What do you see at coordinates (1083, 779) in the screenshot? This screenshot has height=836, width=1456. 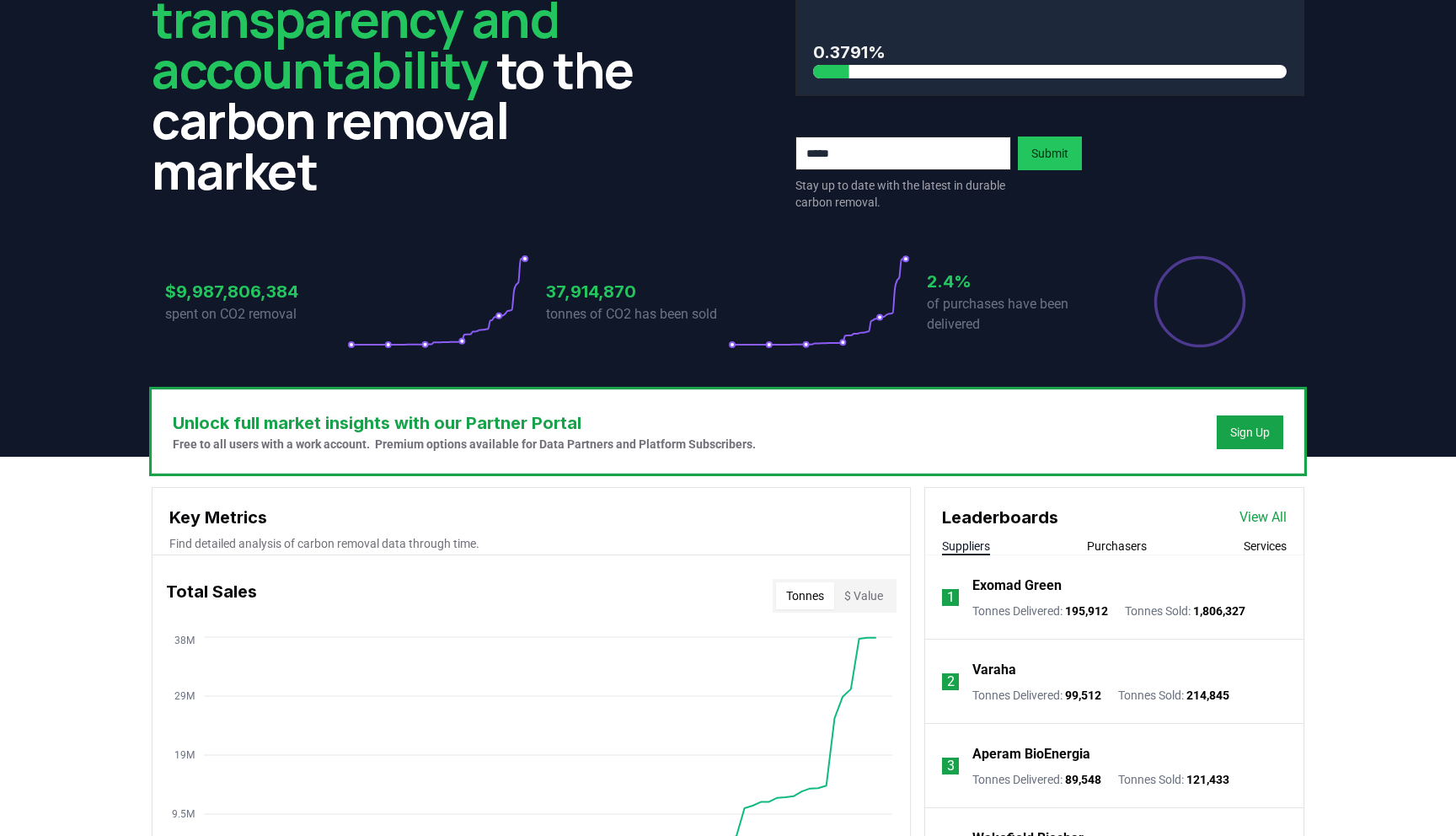 I see `span: 89,548` at bounding box center [1083, 779].